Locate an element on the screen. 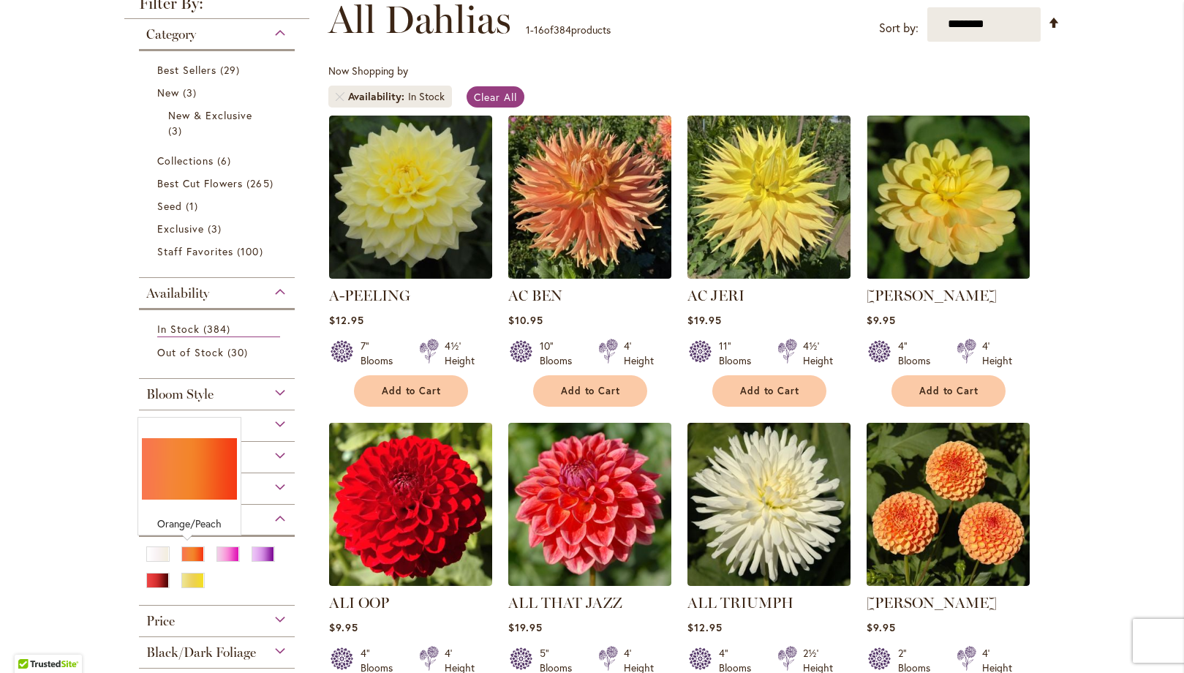 The image size is (1184, 673). a: A-PEELING is located at coordinates (369, 295).